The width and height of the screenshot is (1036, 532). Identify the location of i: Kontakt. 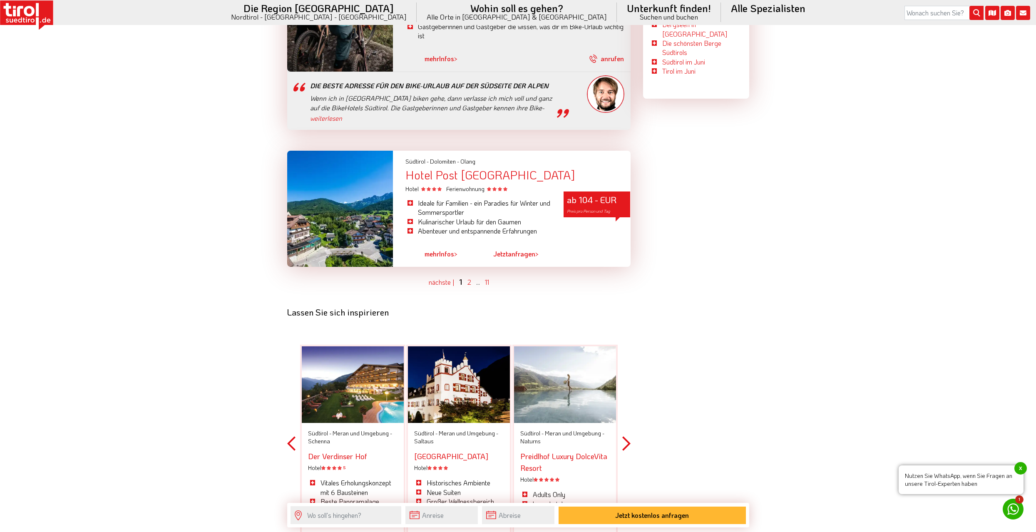
(1023, 13).